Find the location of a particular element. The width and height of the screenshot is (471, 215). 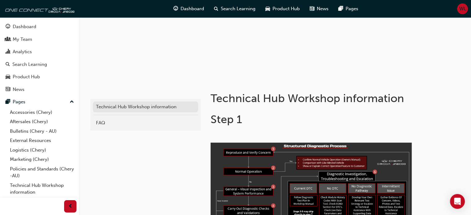

div: My Team is located at coordinates (22, 39).